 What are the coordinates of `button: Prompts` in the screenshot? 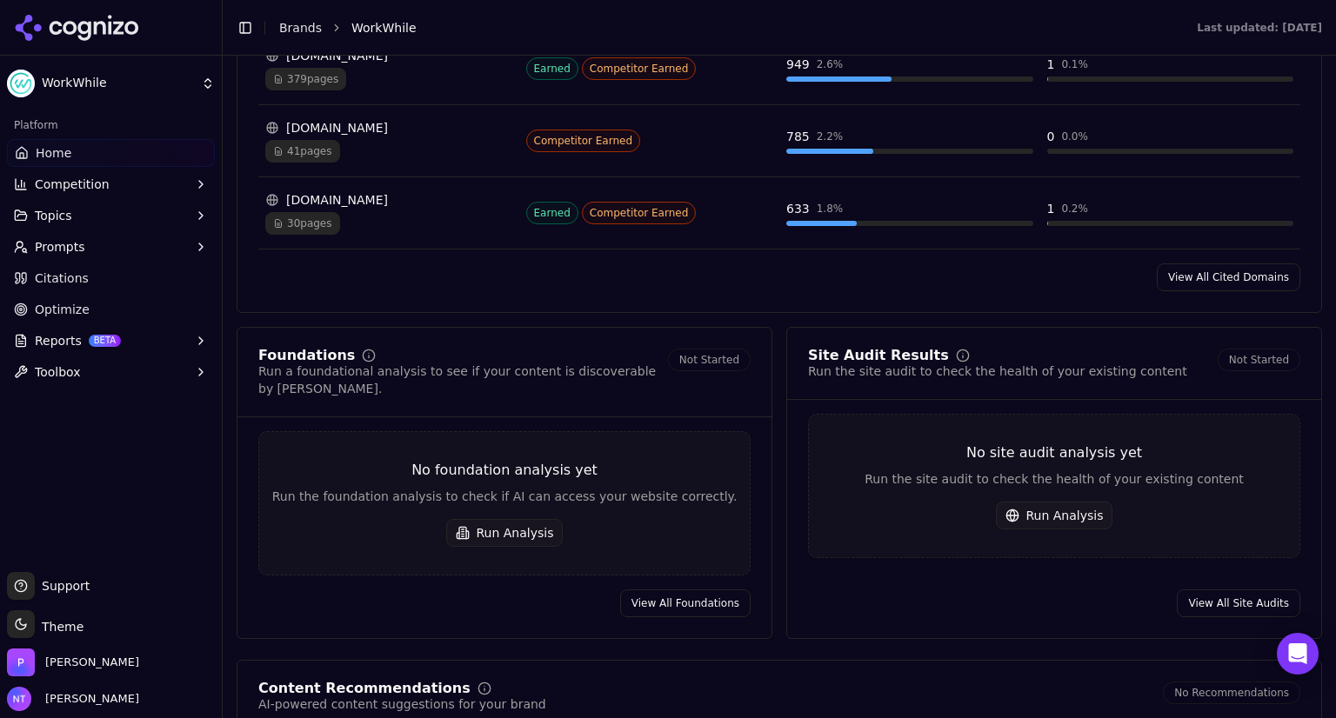 It's located at (110, 247).